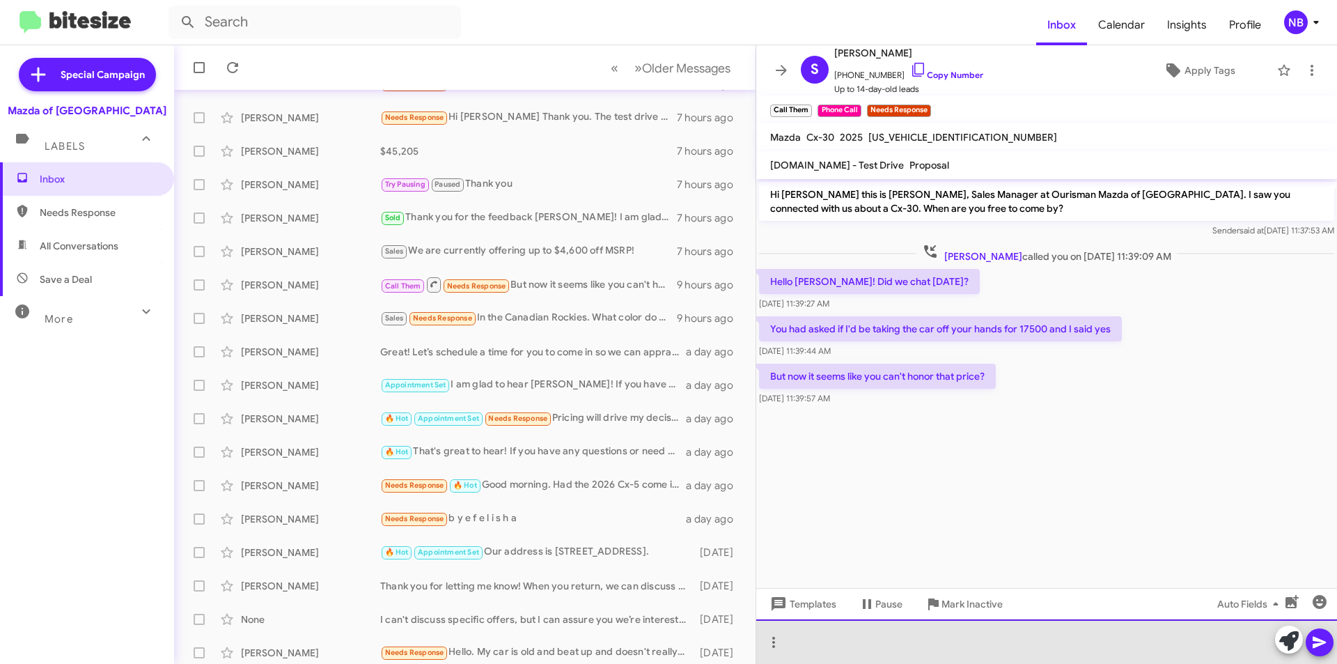 The height and width of the screenshot is (664, 1337). What do you see at coordinates (65, 279) in the screenshot?
I see `span: Save a Deal` at bounding box center [65, 279].